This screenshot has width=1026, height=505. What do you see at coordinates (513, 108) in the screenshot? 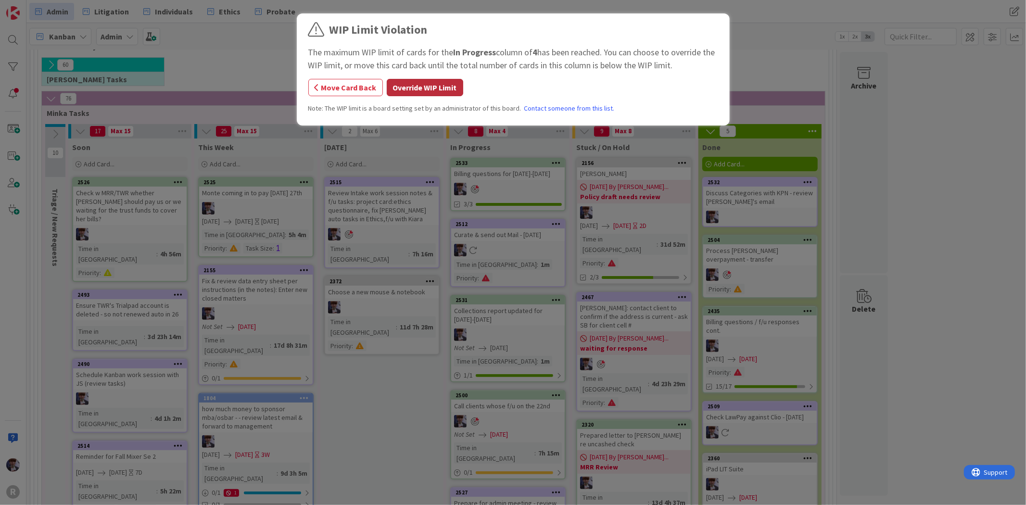
I see `div: Note: The WIP limit is a board setting set by an administrator of this board.` at bounding box center [513, 108].